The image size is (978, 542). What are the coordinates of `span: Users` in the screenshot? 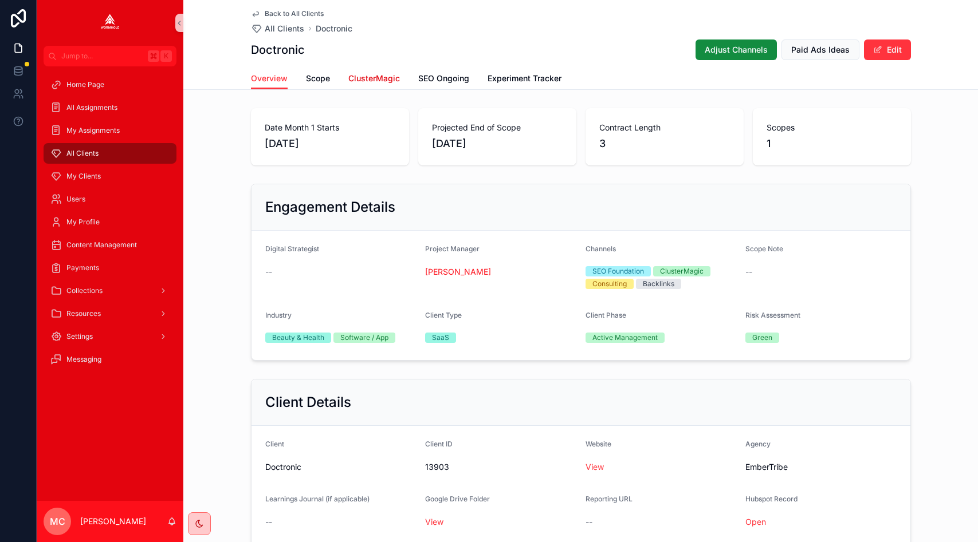 It's located at (76, 199).